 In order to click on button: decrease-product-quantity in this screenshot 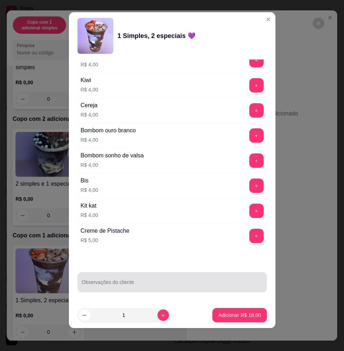, I will do `click(85, 315)`.